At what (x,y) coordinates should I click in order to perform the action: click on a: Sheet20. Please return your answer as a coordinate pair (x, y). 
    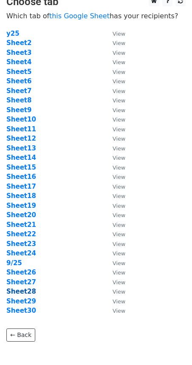
    Looking at the image, I should click on (21, 215).